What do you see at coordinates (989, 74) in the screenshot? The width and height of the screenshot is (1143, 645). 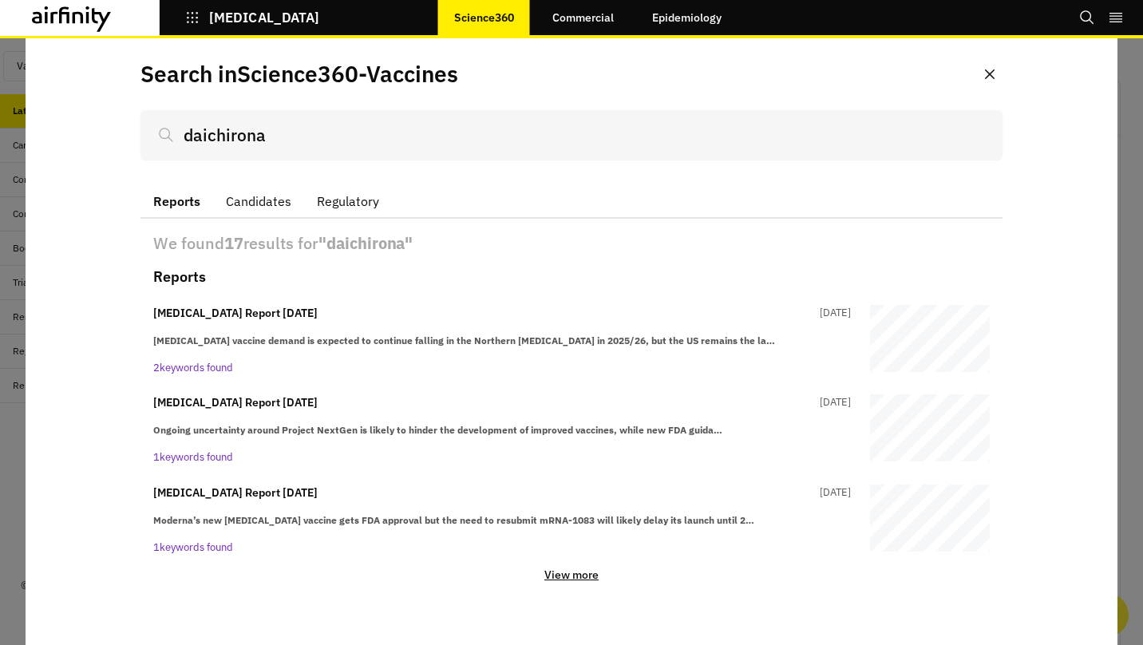 I see `button: Close` at bounding box center [989, 74].